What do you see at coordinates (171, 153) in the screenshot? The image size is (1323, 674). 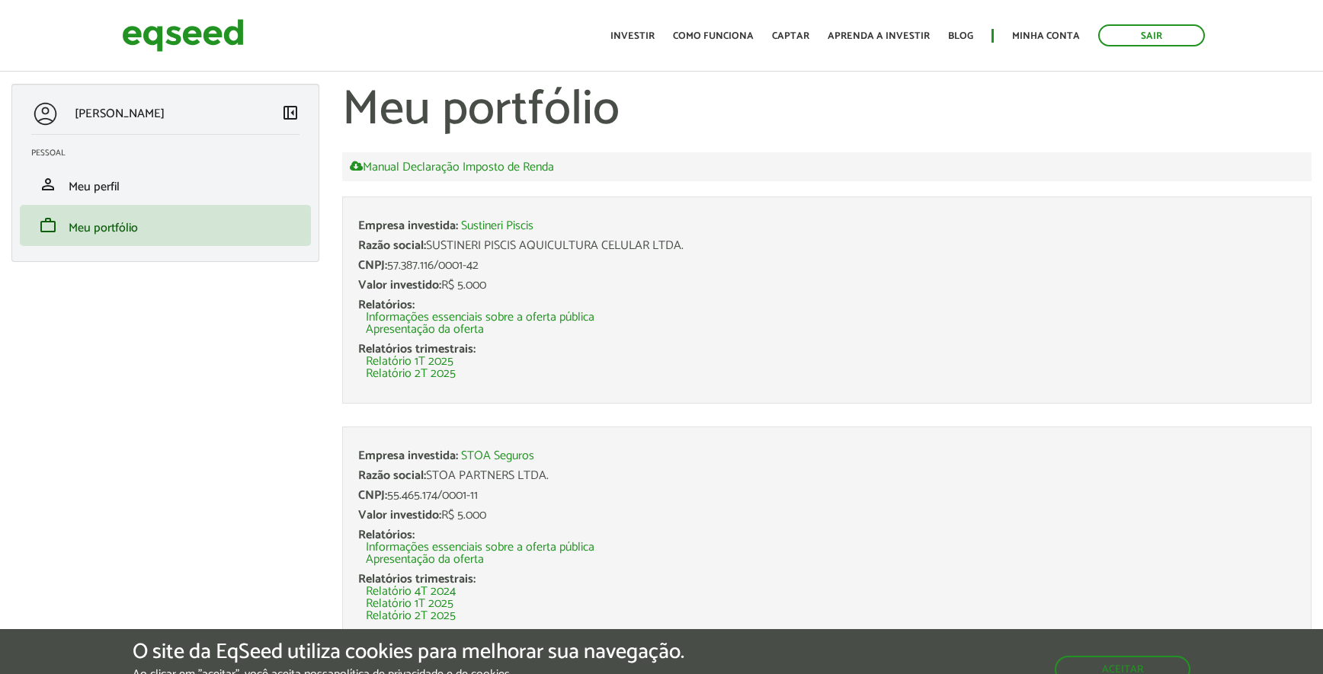 I see `h2: Pessoal` at bounding box center [171, 153].